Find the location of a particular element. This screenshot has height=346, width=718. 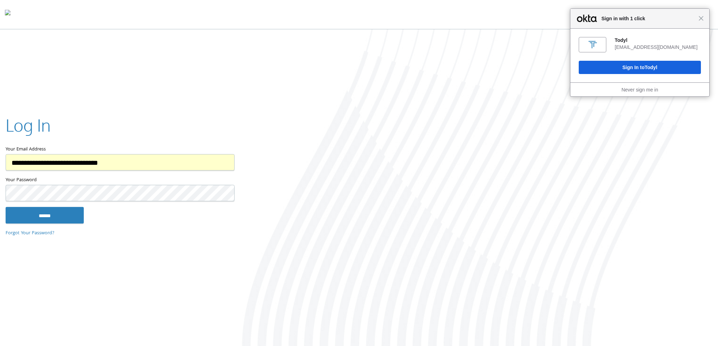

h2: Log In is located at coordinates (28, 125).